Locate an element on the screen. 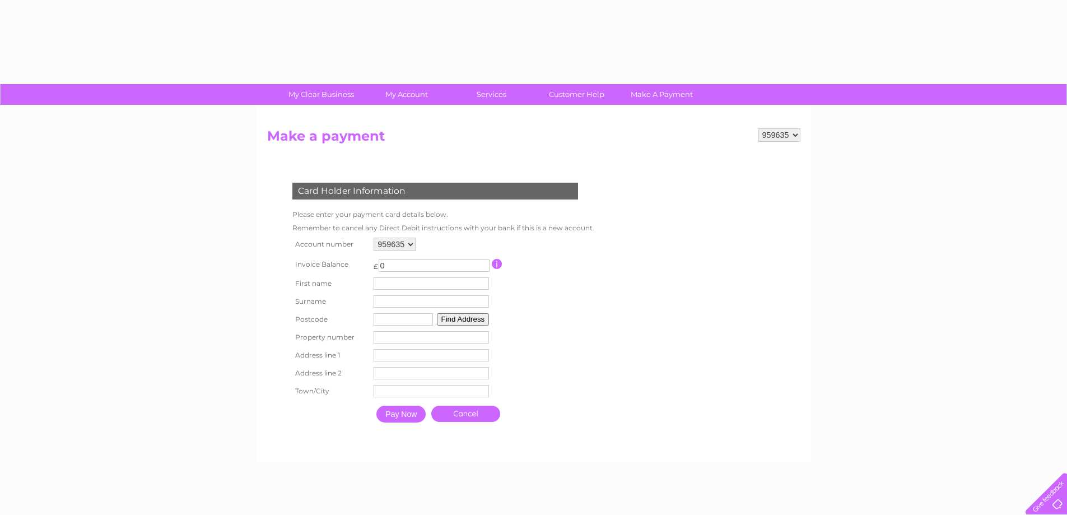 Image resolution: width=1067 pixels, height=515 pixels. th: Address line 1 is located at coordinates (331, 355).